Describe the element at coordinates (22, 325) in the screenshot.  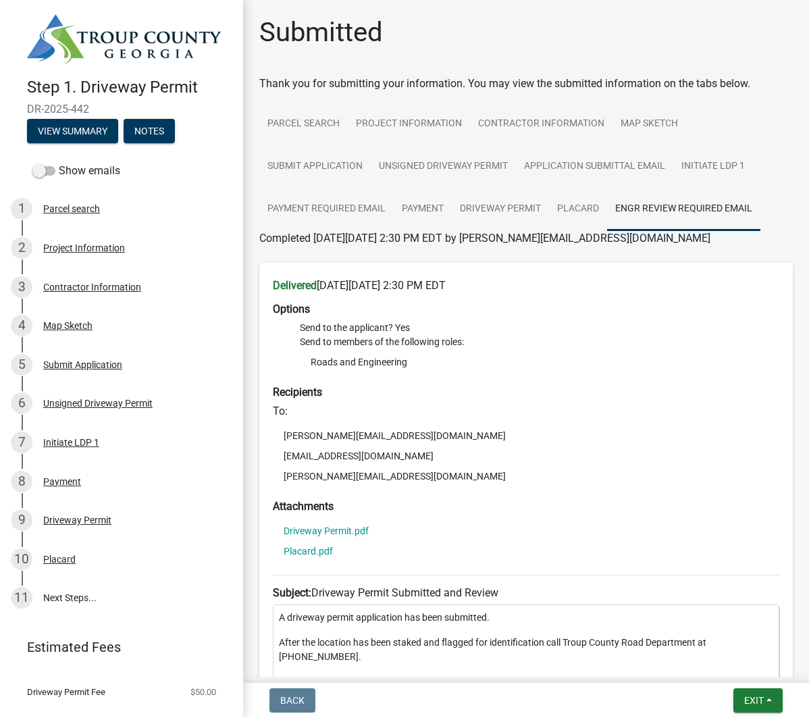
I see `div: 4` at that location.